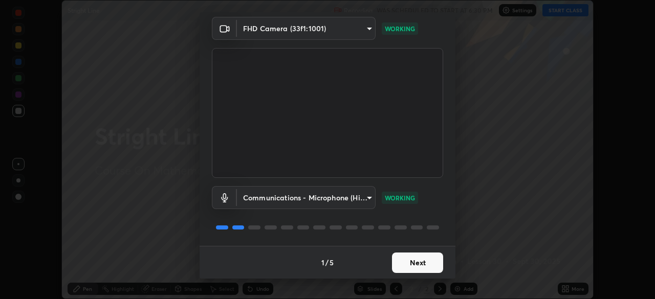 Image resolution: width=655 pixels, height=299 pixels. What do you see at coordinates (331, 262) in the screenshot?
I see `h4: 5` at bounding box center [331, 262].